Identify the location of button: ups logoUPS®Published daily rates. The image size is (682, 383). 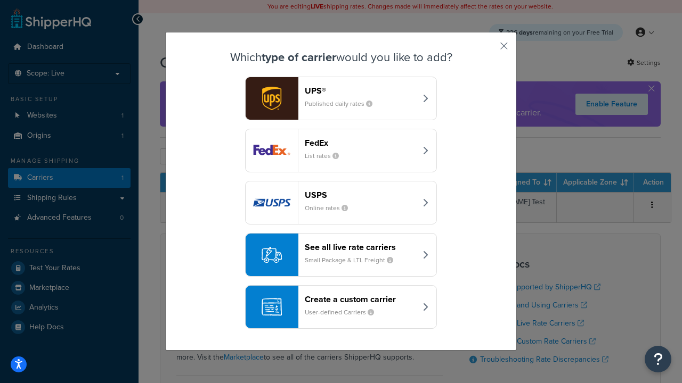
(341, 99).